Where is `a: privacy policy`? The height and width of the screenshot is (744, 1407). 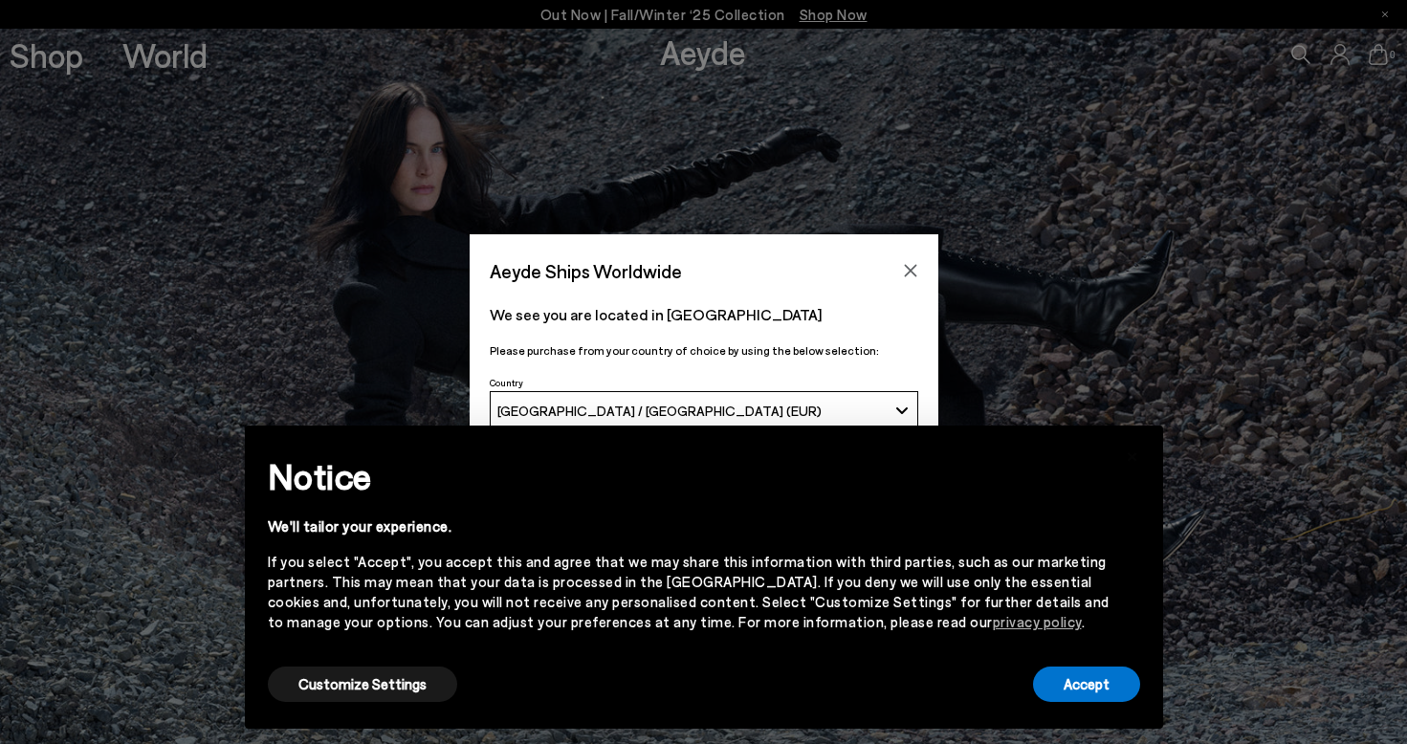
a: privacy policy is located at coordinates (1037, 622).